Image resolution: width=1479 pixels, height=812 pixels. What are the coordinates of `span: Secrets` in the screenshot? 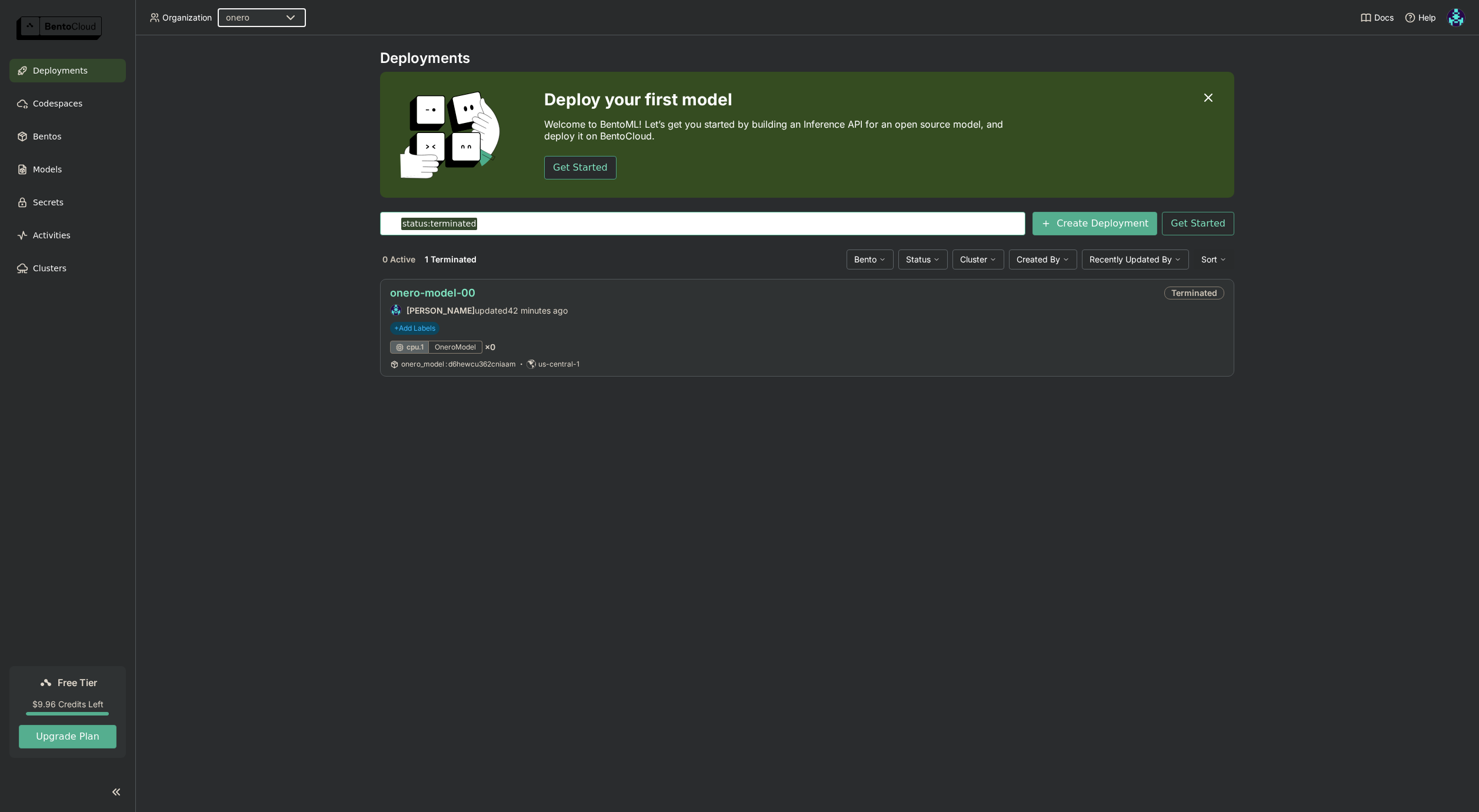 It's located at (48, 202).